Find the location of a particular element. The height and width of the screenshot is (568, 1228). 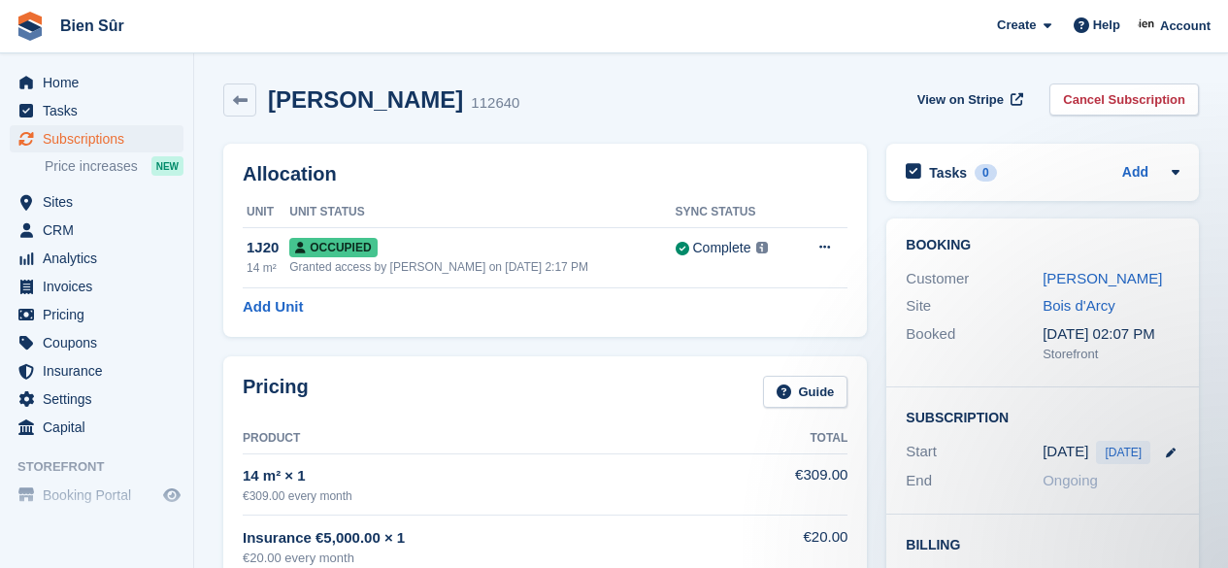

div: 14 m² is located at coordinates (268, 268).